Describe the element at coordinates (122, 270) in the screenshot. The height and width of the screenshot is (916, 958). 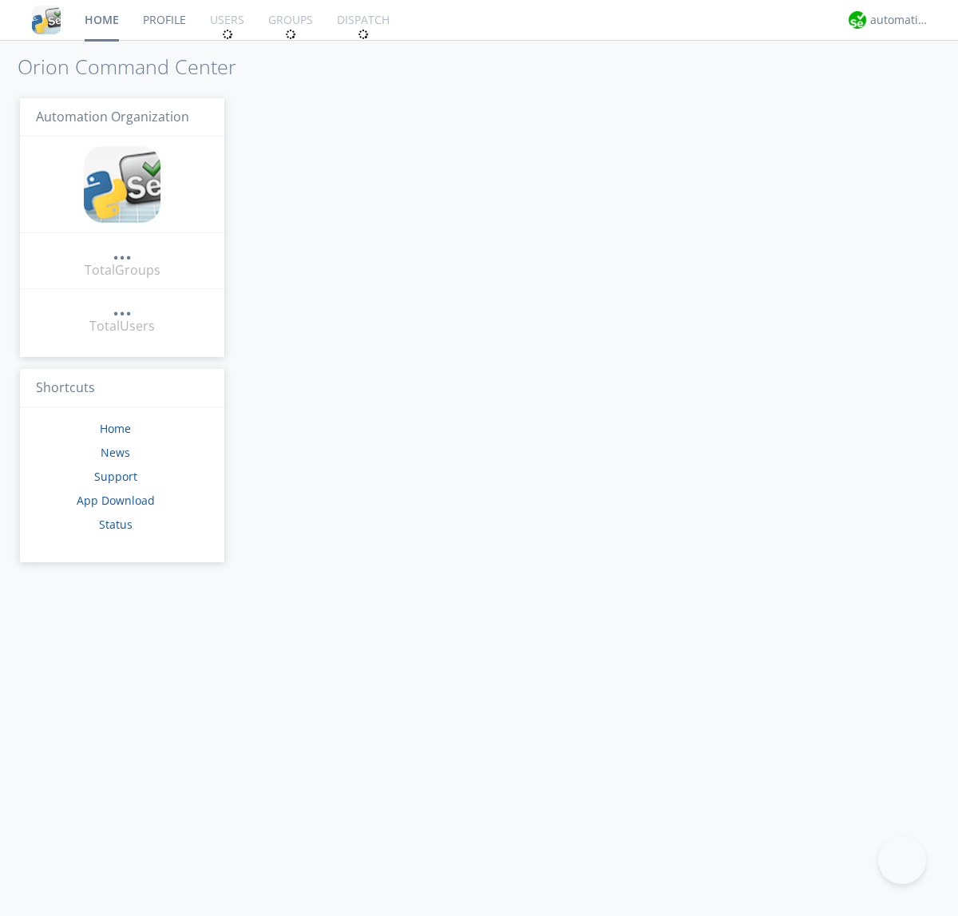
I see `div: Total Groups` at that location.